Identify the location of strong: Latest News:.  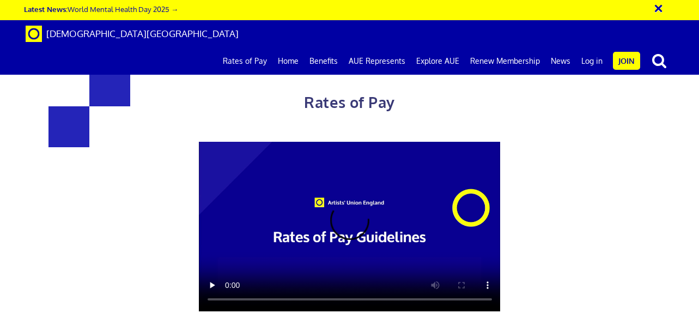
(46, 9).